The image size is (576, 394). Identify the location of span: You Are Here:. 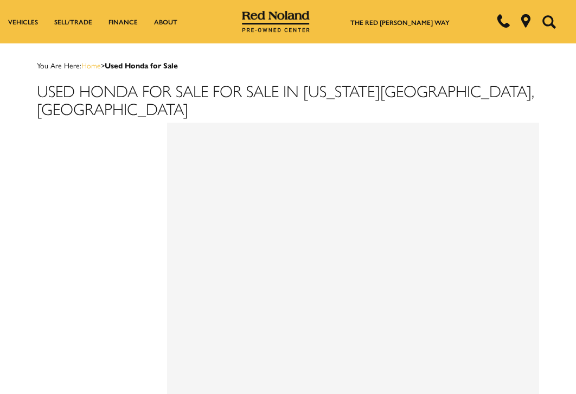
(107, 65).